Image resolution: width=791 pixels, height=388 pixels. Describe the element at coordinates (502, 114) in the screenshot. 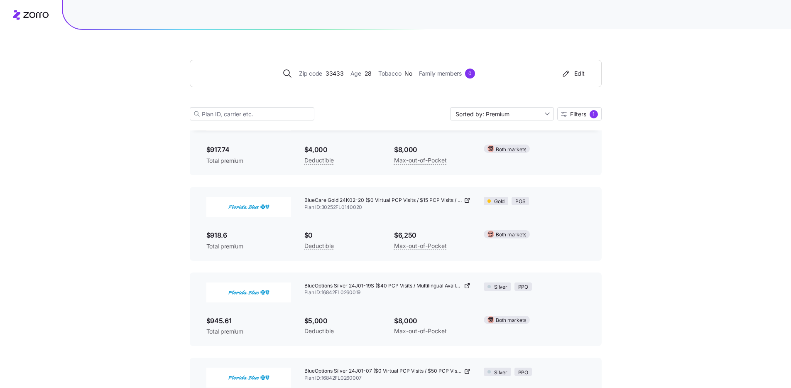

I see `input: Sort by` at that location.